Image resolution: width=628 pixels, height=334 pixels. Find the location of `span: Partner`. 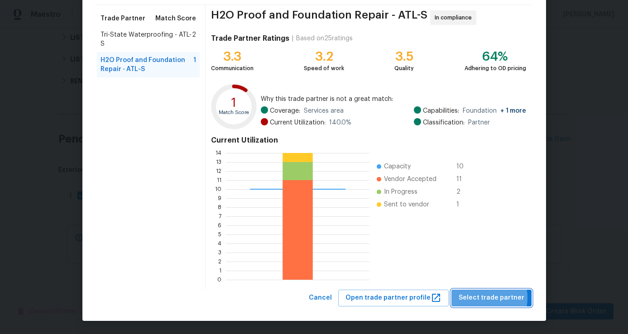

span: Partner is located at coordinates (479, 123).